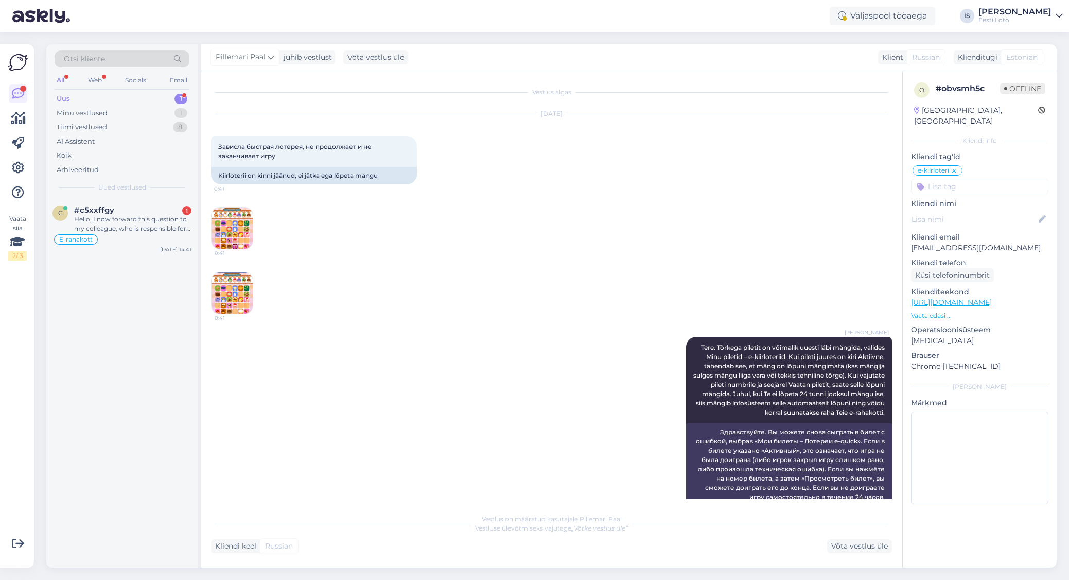 This screenshot has width=1069, height=580. Describe the element at coordinates (1022, 57) in the screenshot. I see `span: Estonian` at that location.